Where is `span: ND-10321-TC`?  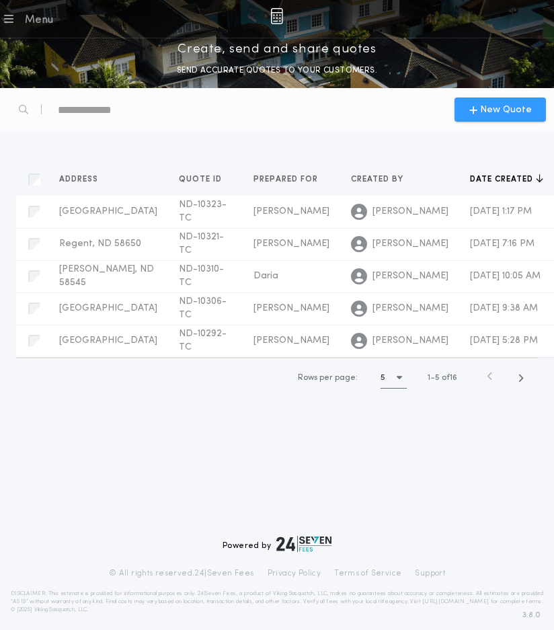 span: ND-10321-TC is located at coordinates (201, 244).